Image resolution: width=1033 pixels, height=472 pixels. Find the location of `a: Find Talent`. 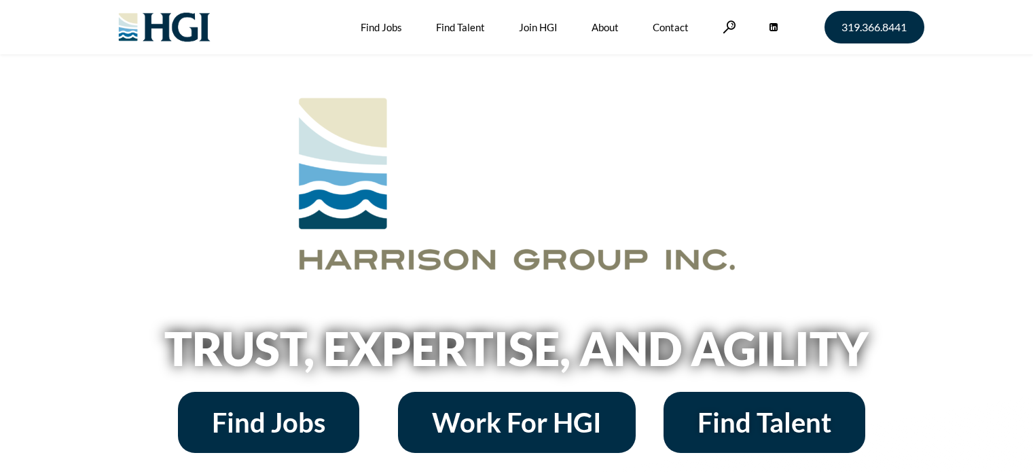

a: Find Talent is located at coordinates (764, 423).